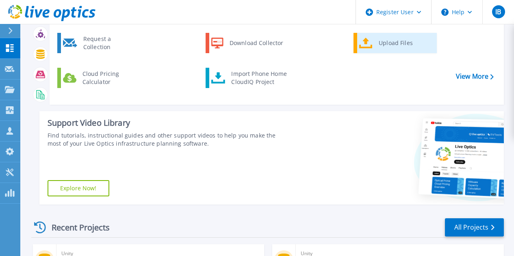  I want to click on div: Find tutorials, instructional guides and other support videos to help you make the most of your L..., so click(168, 140).